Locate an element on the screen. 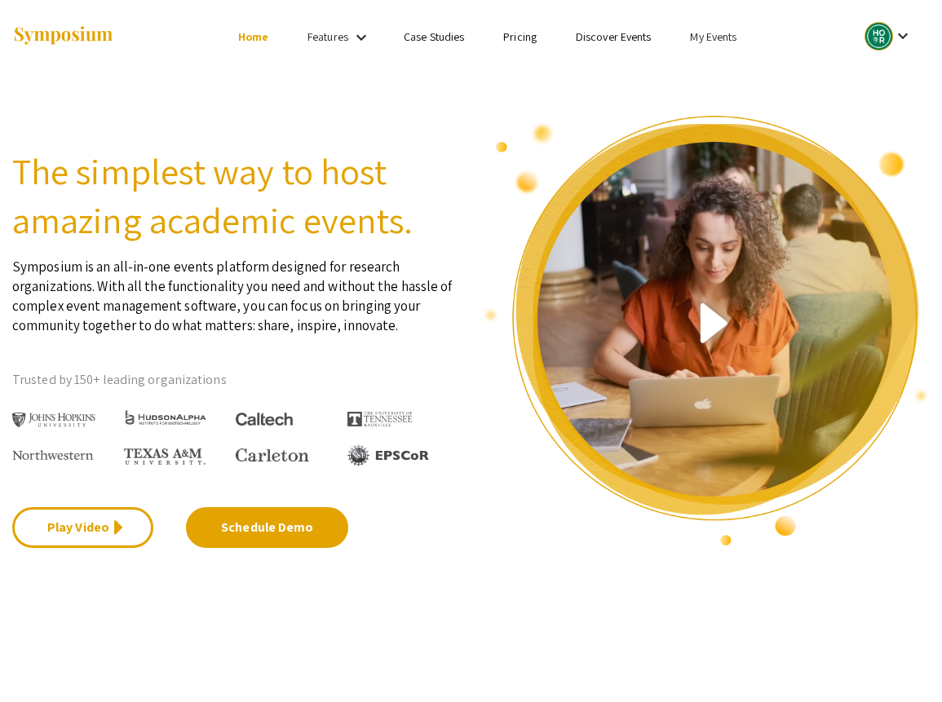  img: Texas A&M University is located at coordinates (165, 457).